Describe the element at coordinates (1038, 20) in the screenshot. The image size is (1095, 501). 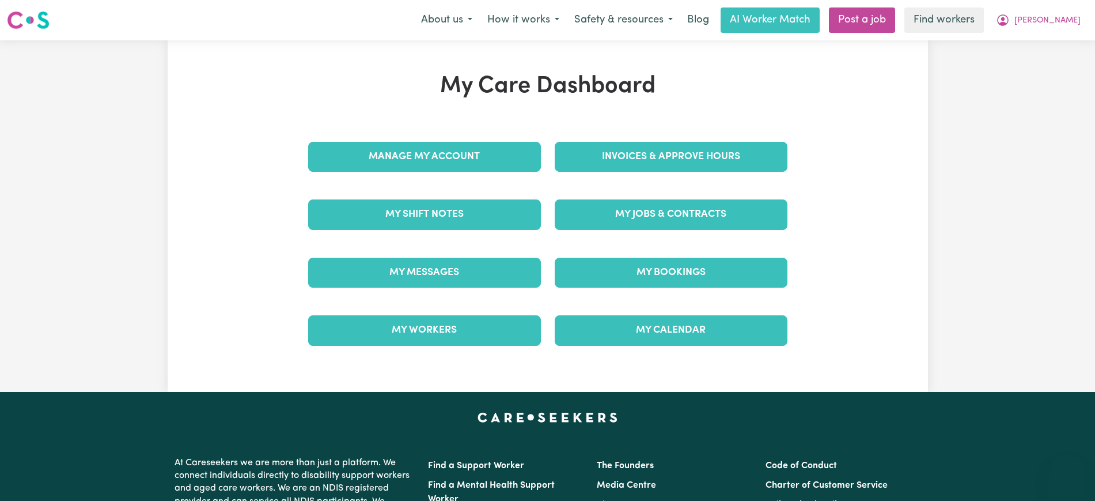
I see `button: My Account` at that location.